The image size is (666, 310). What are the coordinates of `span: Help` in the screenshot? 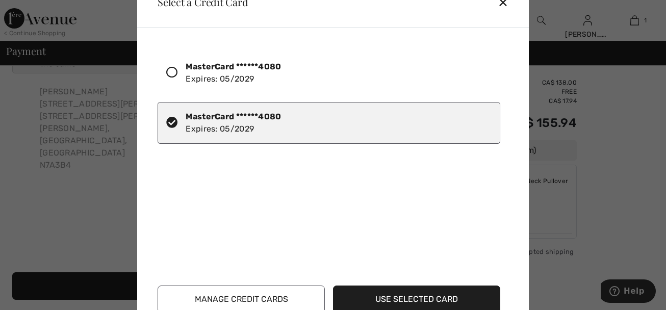 It's located at (33, 12).